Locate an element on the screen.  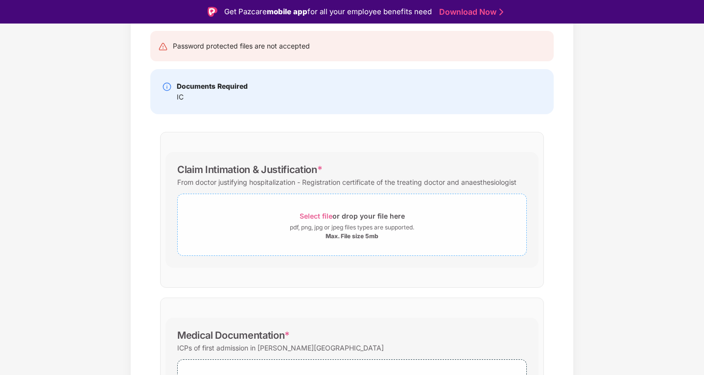
a: Download Now is located at coordinates (470, 12).